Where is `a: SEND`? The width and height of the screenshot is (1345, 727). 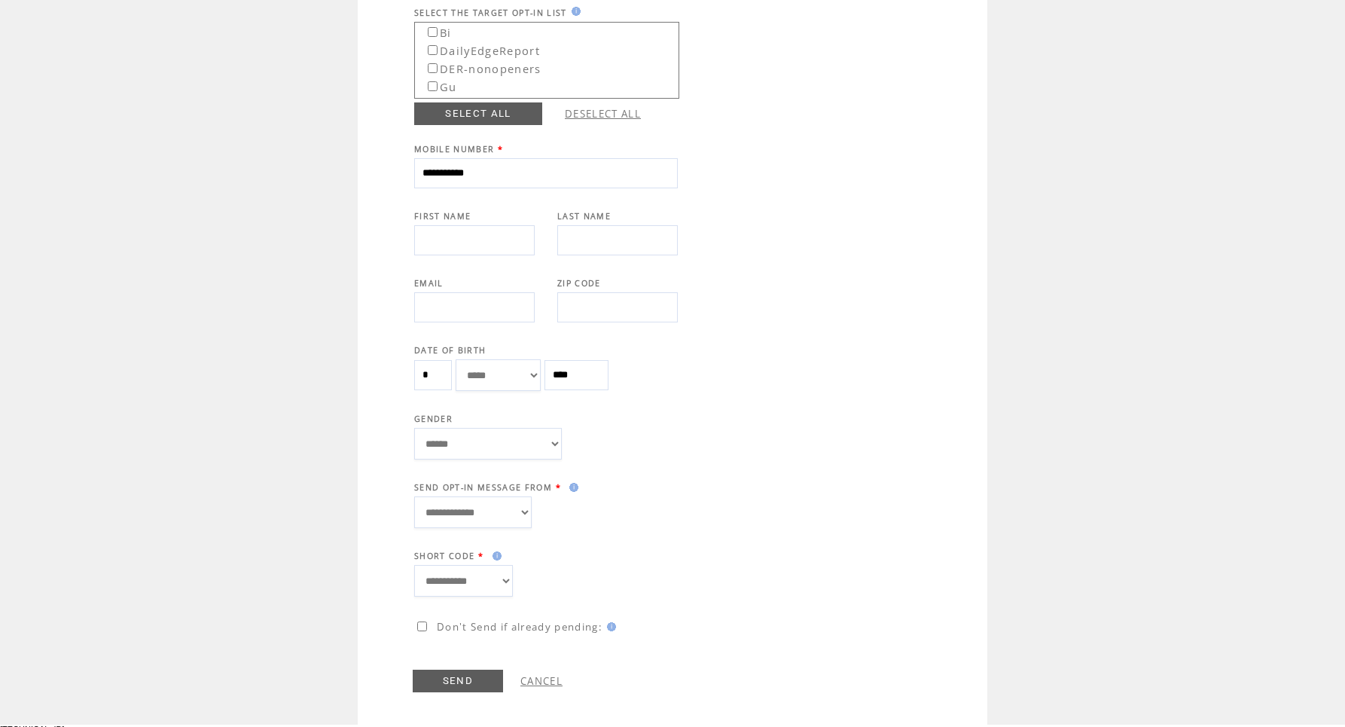
a: SEND is located at coordinates (458, 681).